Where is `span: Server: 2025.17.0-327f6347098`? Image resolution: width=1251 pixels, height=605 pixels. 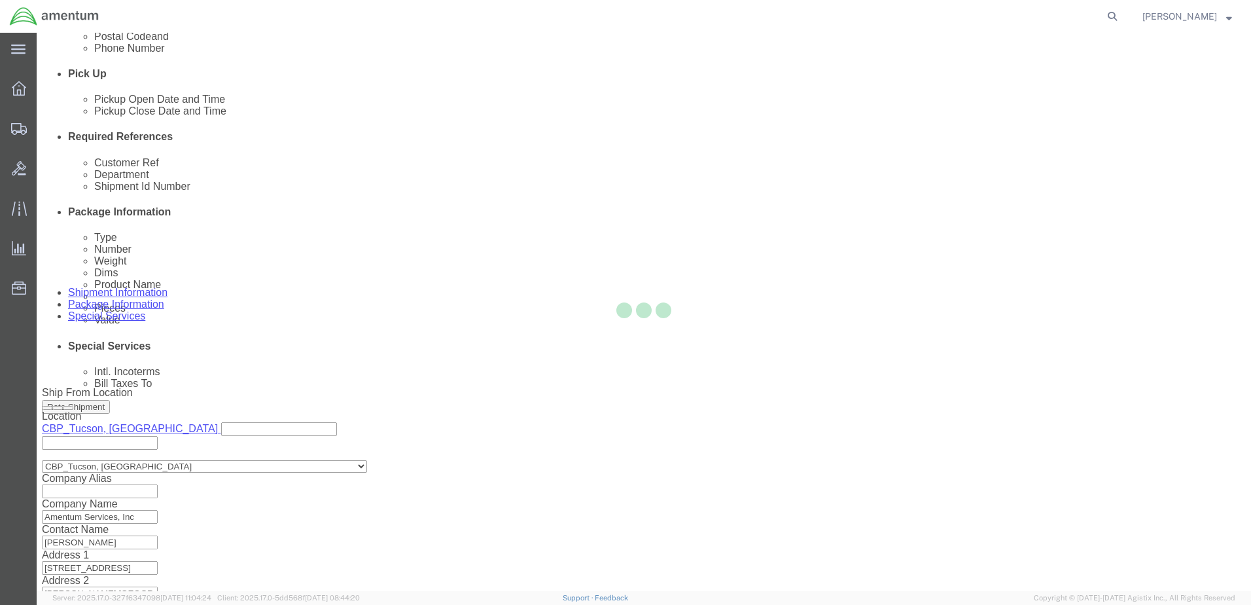
span: Server: 2025.17.0-327f6347098 is located at coordinates (132, 597).